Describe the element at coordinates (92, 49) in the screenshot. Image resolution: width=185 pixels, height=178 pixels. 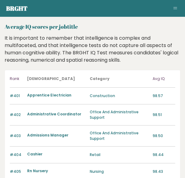
I see `div: It is important to remember that intelligence is complex and multifaceted, and that intelligence ...` at that location.